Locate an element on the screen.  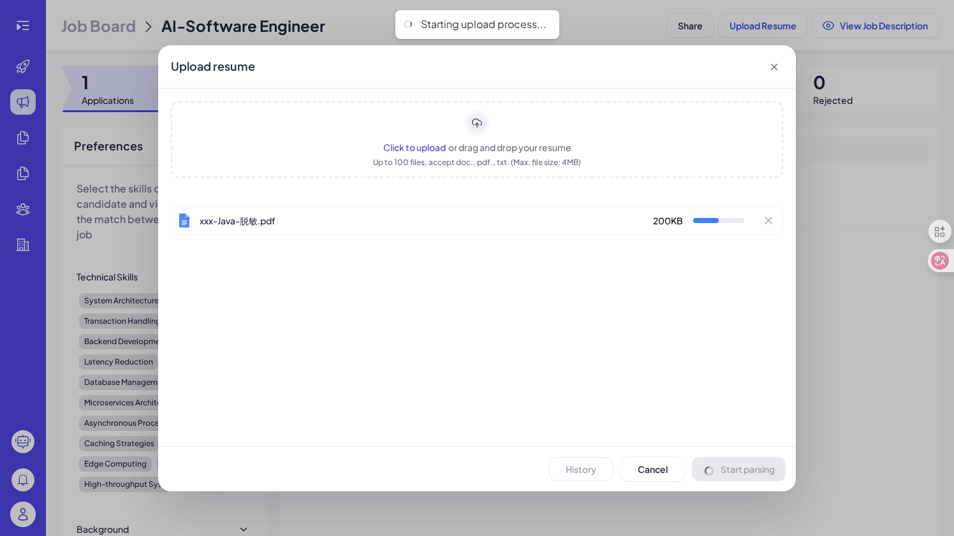
button: Cancel is located at coordinates (653, 469).